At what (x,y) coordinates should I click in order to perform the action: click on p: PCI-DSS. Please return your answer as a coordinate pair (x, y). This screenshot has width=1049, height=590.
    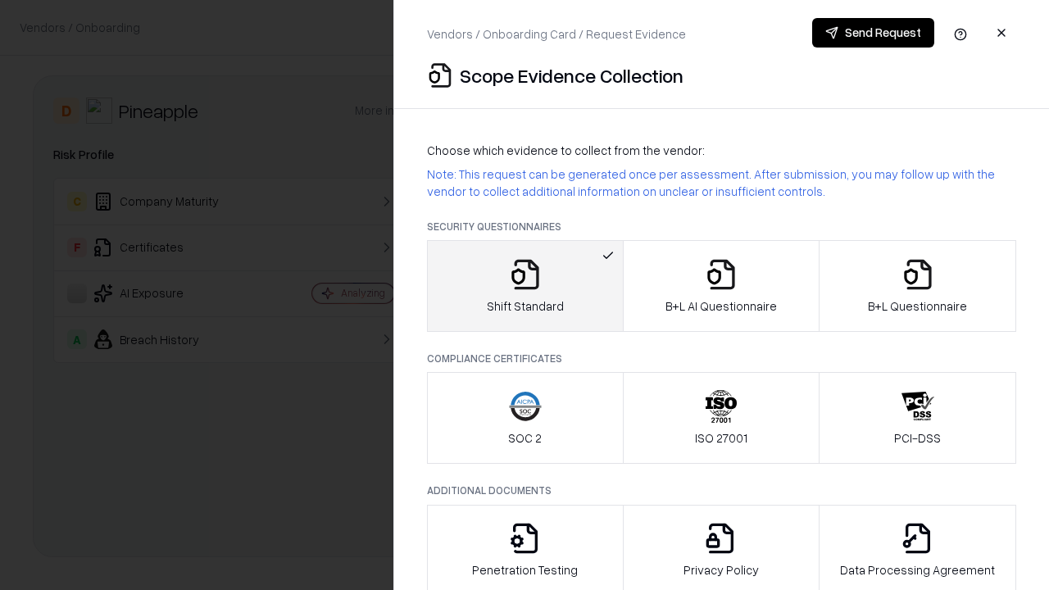
    Looking at the image, I should click on (917, 437).